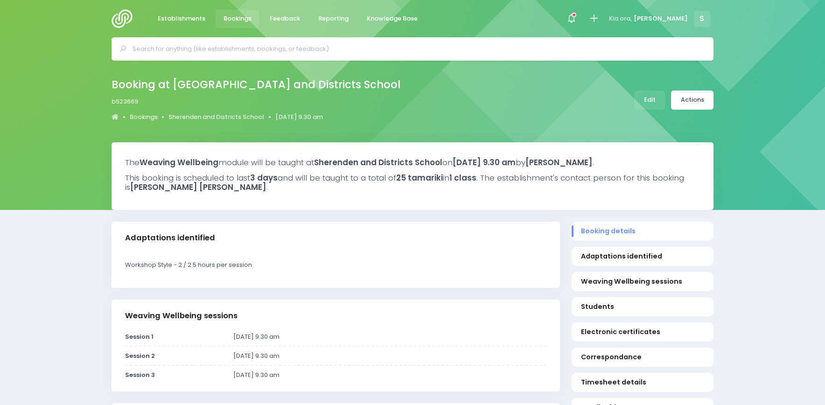 Image resolution: width=825 pixels, height=405 pixels. What do you see at coordinates (125, 102) in the screenshot?
I see `span: b523669` at bounding box center [125, 102].